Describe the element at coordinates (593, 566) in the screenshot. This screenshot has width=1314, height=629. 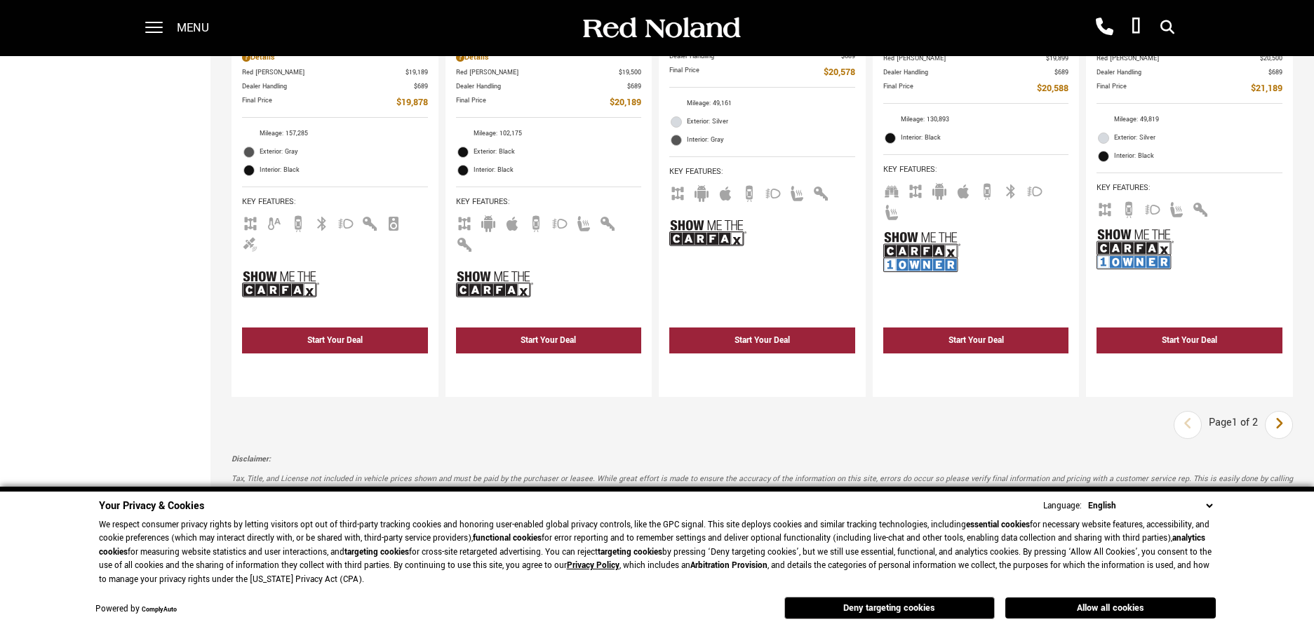
I see `a: Privacy Policy` at that location.